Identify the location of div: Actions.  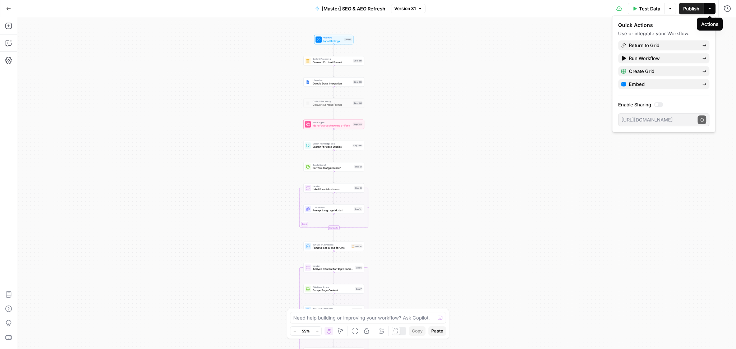
(709, 24).